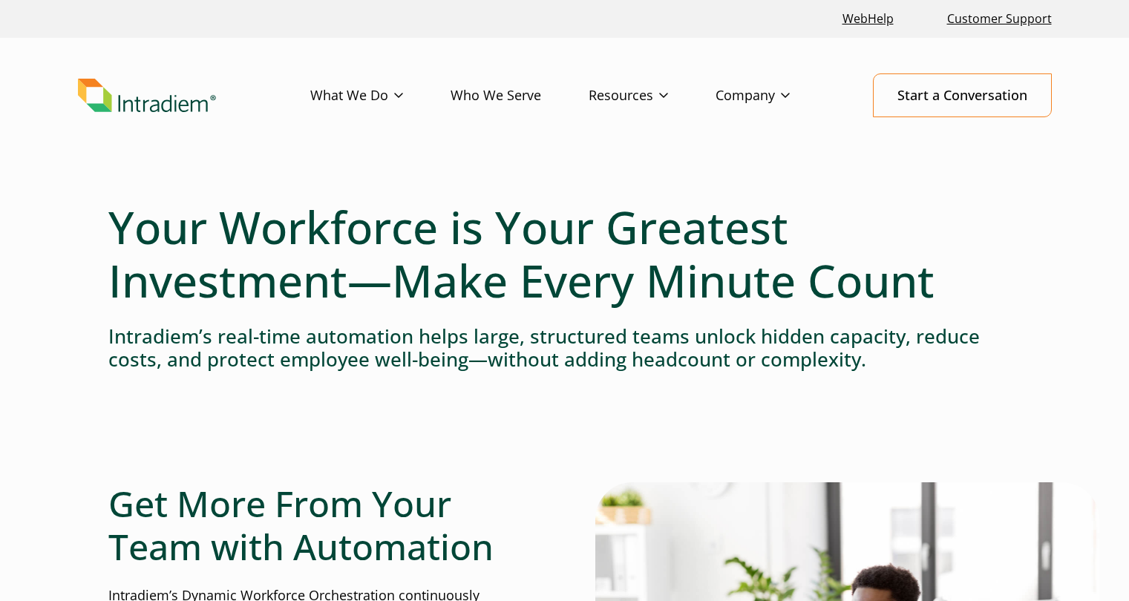 The image size is (1129, 601). I want to click on a: What We Do, so click(380, 96).